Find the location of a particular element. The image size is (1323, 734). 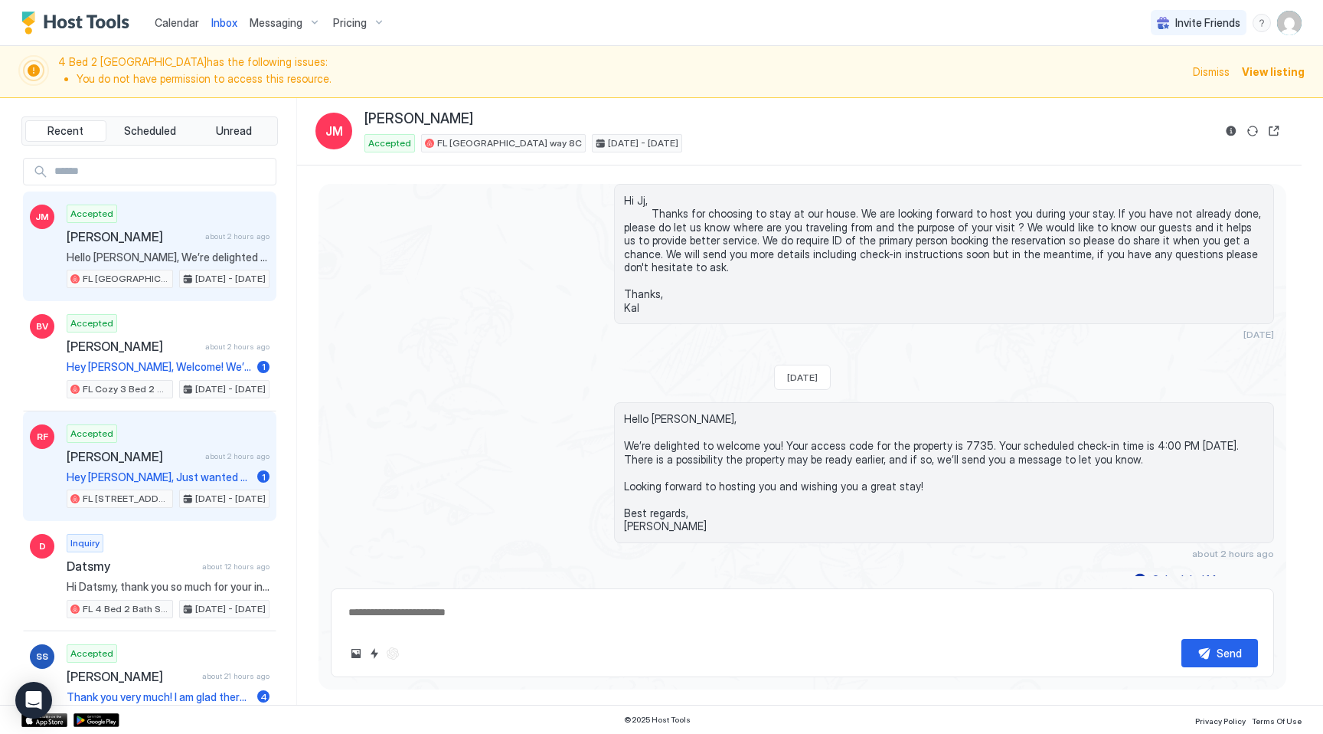

button: Sync reservation is located at coordinates (1253, 131).